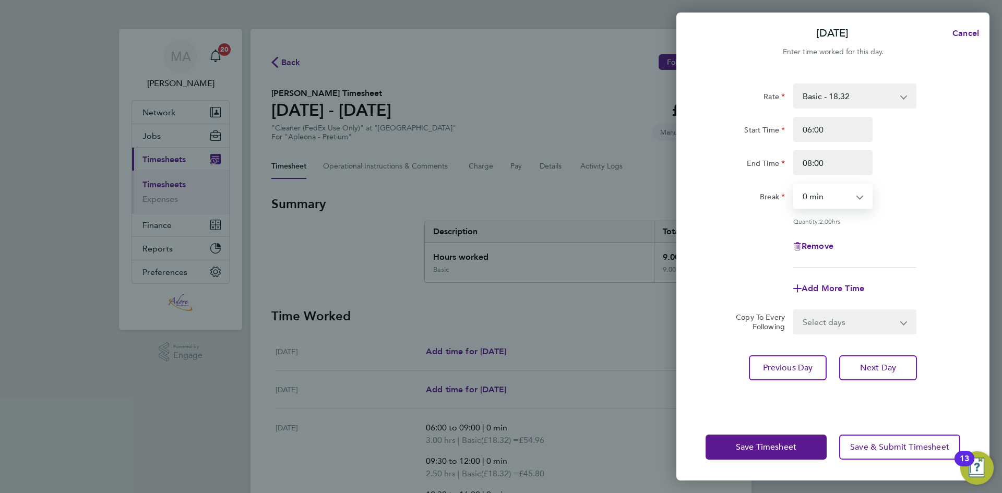 The height and width of the screenshot is (493, 1002). What do you see at coordinates (788, 368) in the screenshot?
I see `span: Previous Day` at bounding box center [788, 368].